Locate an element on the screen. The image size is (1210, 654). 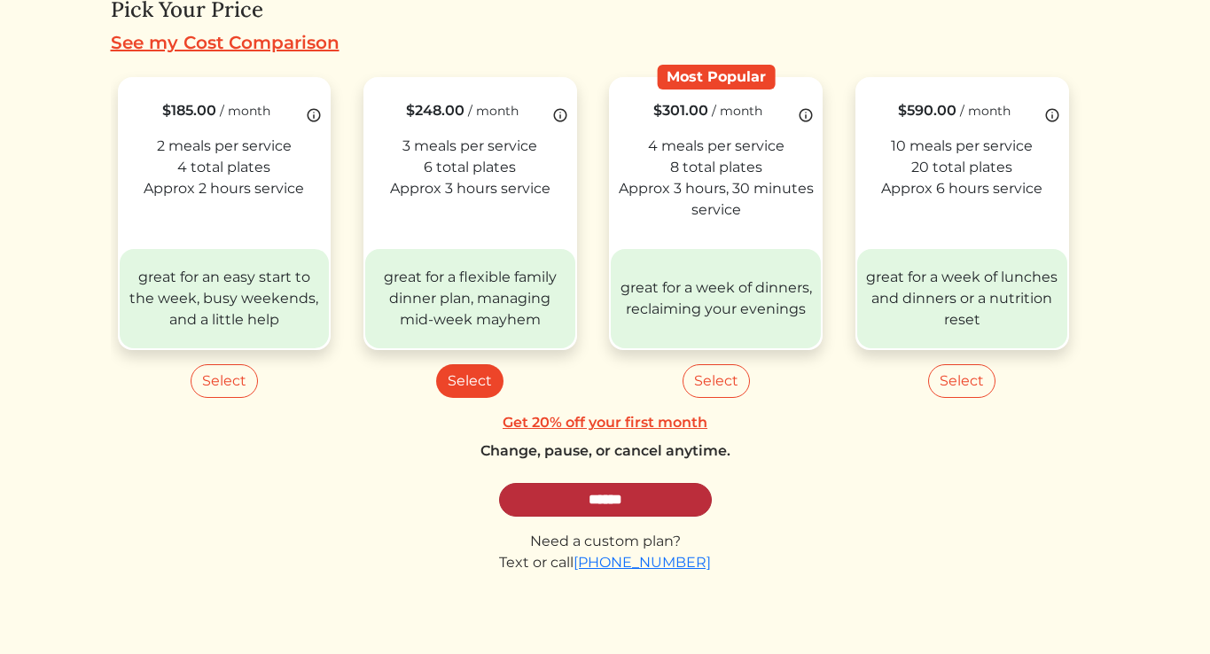
span: $185.00 is located at coordinates (189, 110).